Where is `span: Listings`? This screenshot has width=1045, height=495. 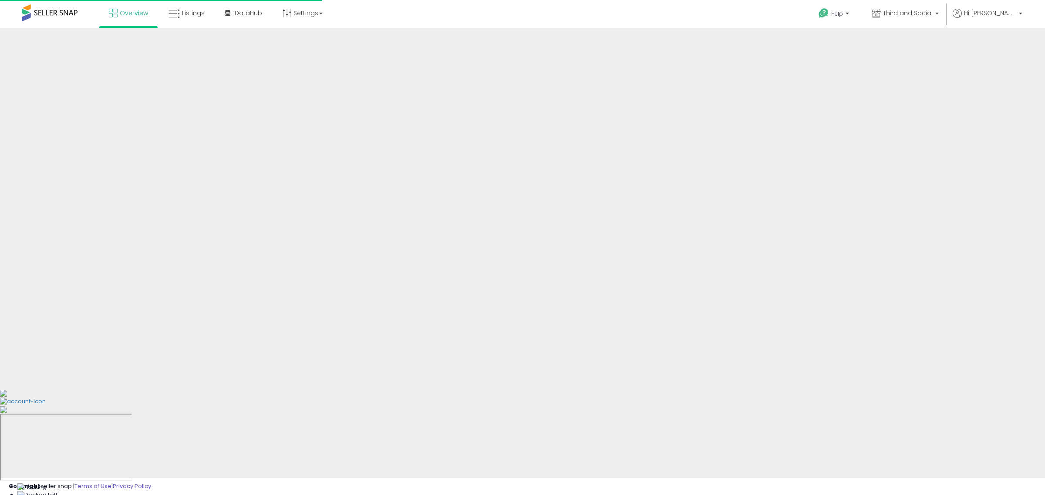 span: Listings is located at coordinates (193, 13).